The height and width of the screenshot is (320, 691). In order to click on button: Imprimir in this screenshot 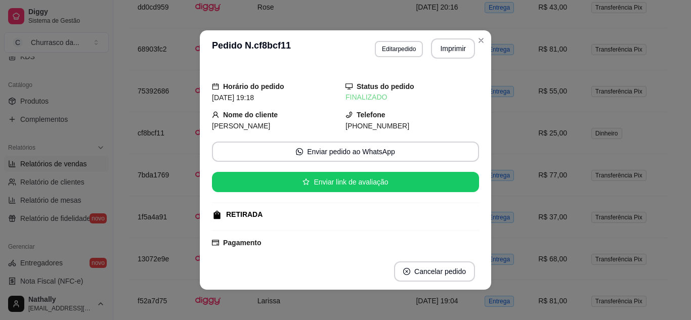, I will do `click(453, 49)`.